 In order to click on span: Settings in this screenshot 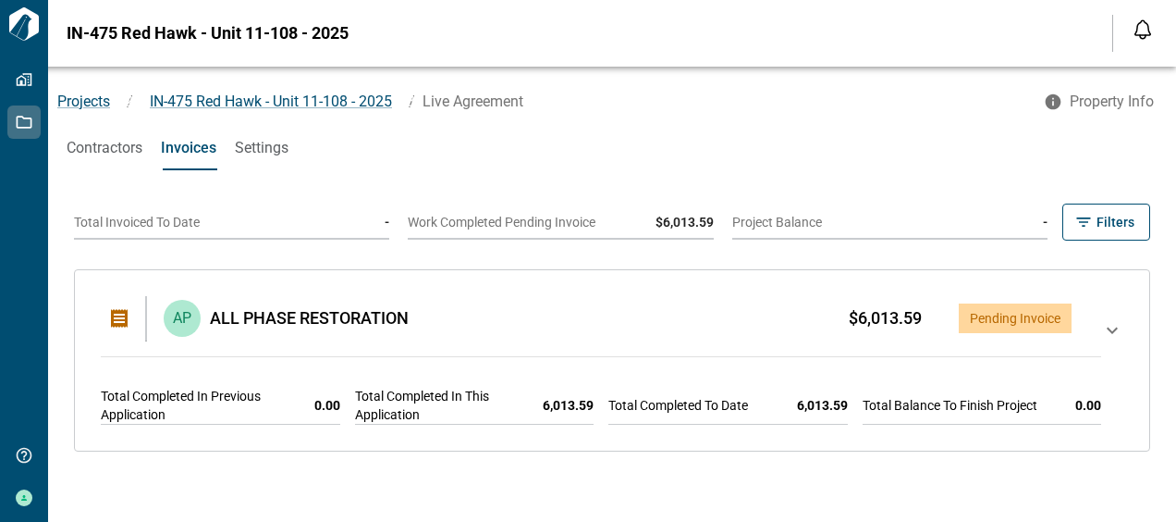, I will do `click(262, 148)`.